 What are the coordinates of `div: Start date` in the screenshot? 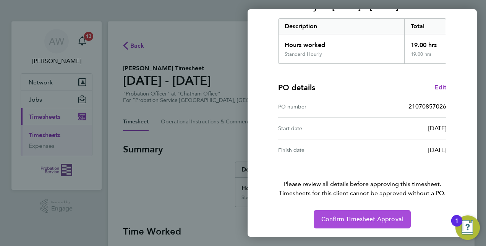 It's located at (320, 128).